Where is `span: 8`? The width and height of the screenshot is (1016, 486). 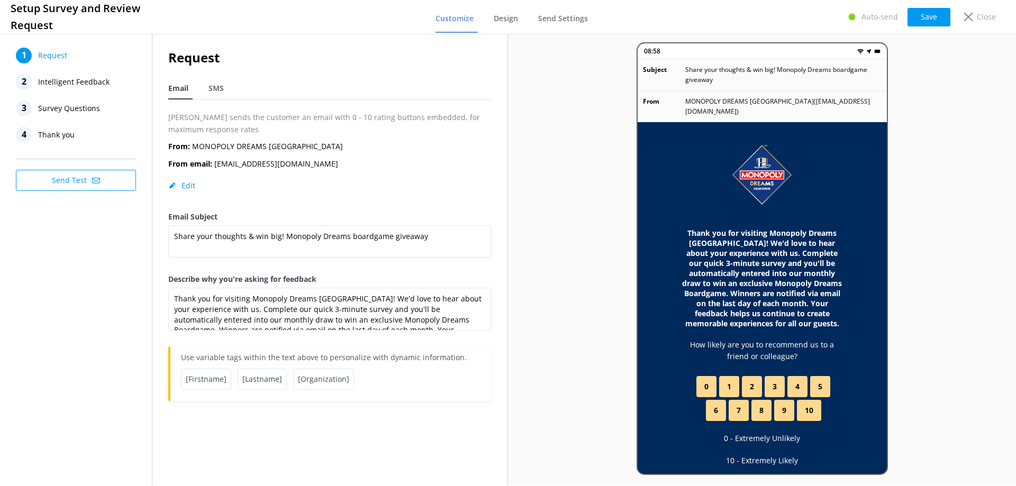
span: 8 is located at coordinates (762, 411).